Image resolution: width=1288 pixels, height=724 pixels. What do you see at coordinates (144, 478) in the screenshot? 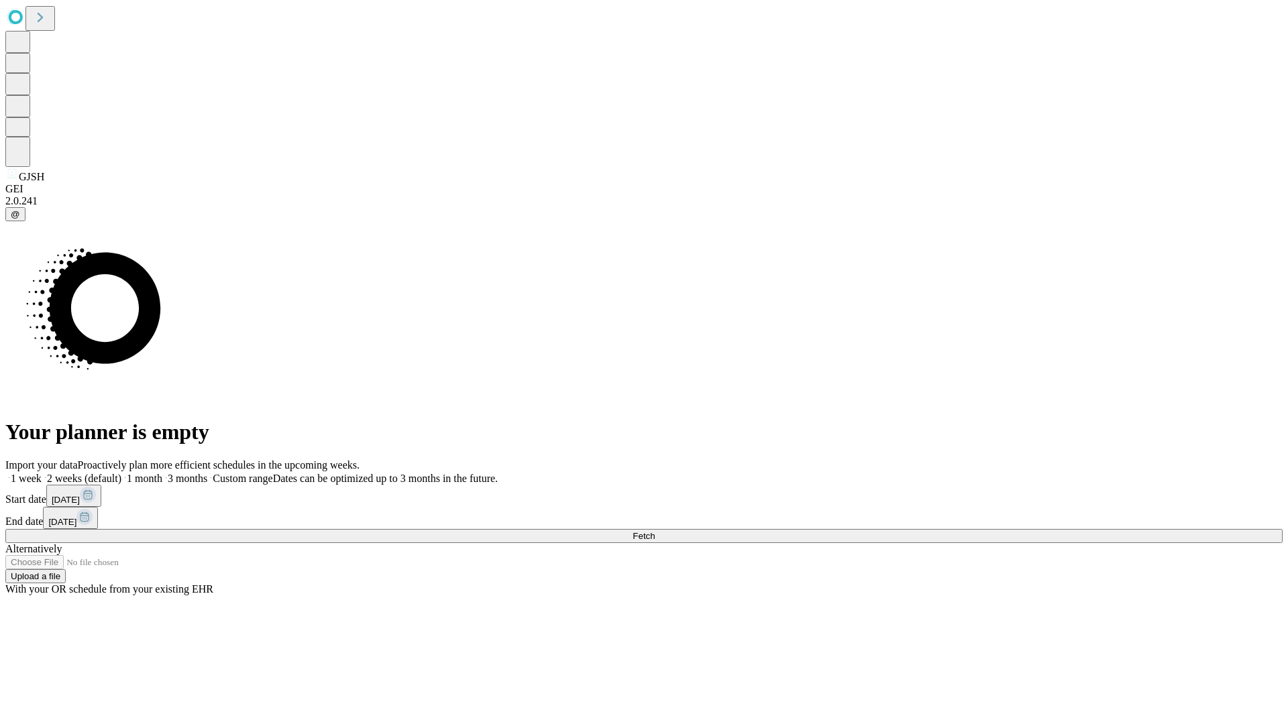
I see `span: 1 month` at bounding box center [144, 478].